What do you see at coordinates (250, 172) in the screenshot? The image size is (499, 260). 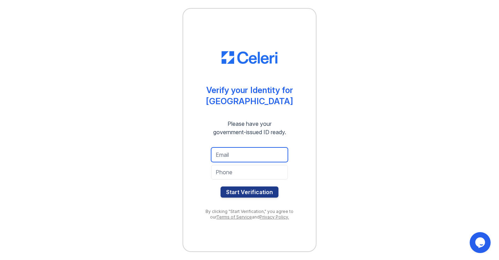 I see `input: Phone` at bounding box center [250, 172].